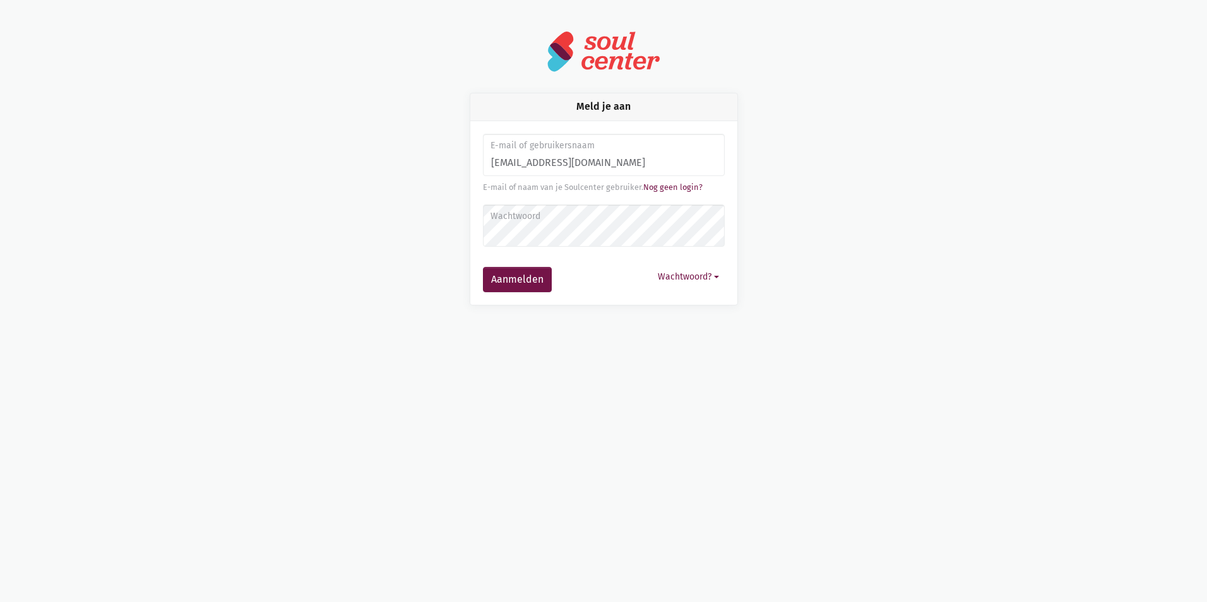 The image size is (1207, 602). Describe the element at coordinates (517, 280) in the screenshot. I see `button: Aanmelden` at that location.